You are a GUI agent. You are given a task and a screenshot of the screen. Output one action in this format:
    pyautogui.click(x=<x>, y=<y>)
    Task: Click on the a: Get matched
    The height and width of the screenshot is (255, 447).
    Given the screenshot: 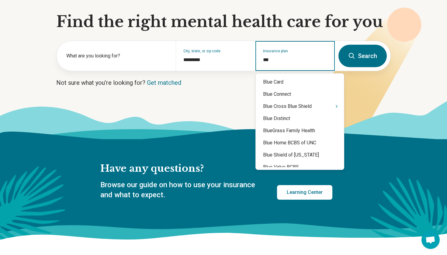 What is the action you would take?
    pyautogui.click(x=164, y=83)
    